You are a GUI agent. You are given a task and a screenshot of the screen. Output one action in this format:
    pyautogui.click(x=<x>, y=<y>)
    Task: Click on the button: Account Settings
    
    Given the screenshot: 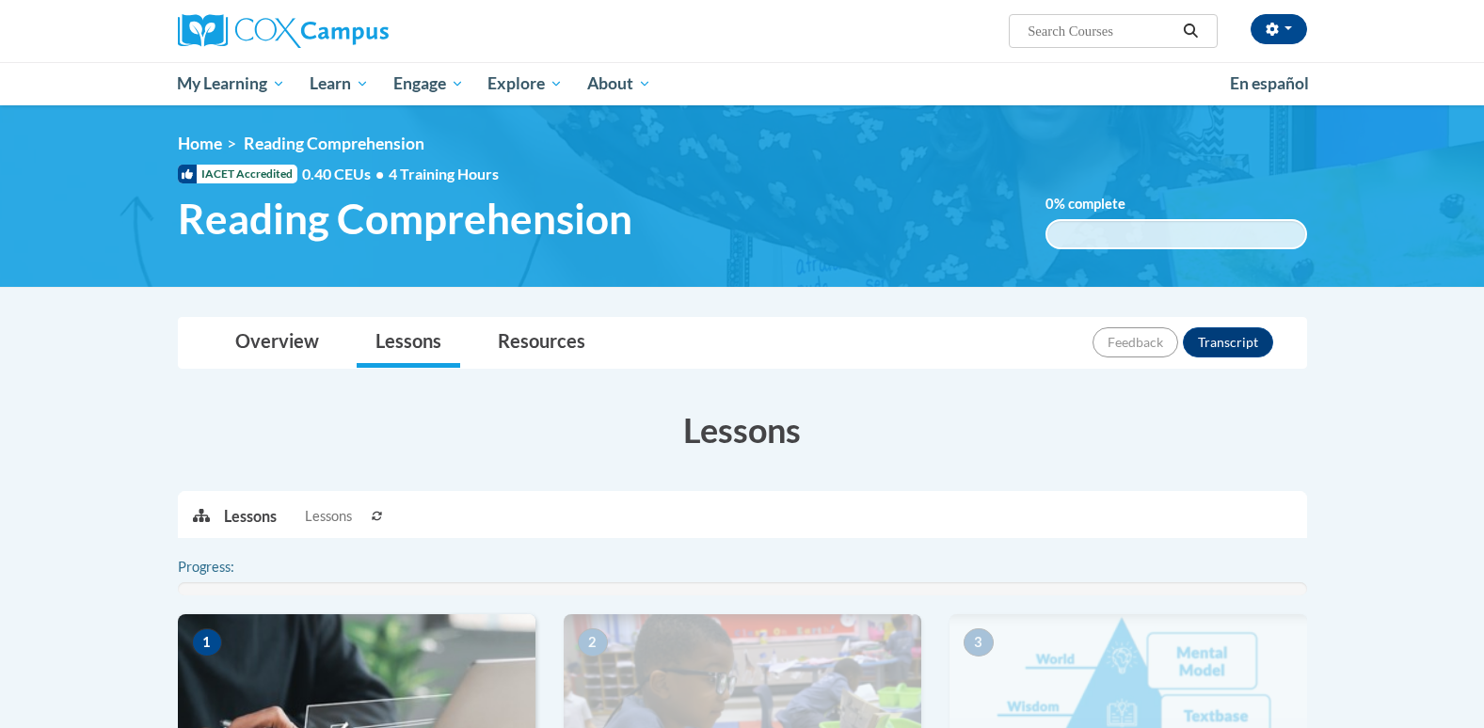 What is the action you would take?
    pyautogui.click(x=1279, y=29)
    